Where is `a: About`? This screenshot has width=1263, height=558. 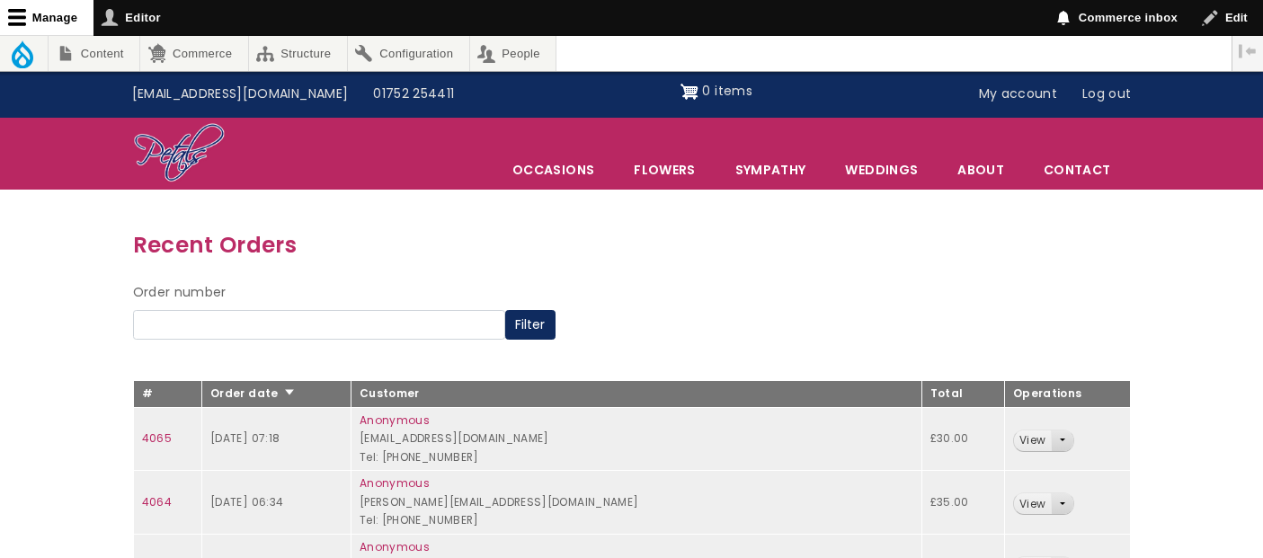 a: About is located at coordinates (981, 170).